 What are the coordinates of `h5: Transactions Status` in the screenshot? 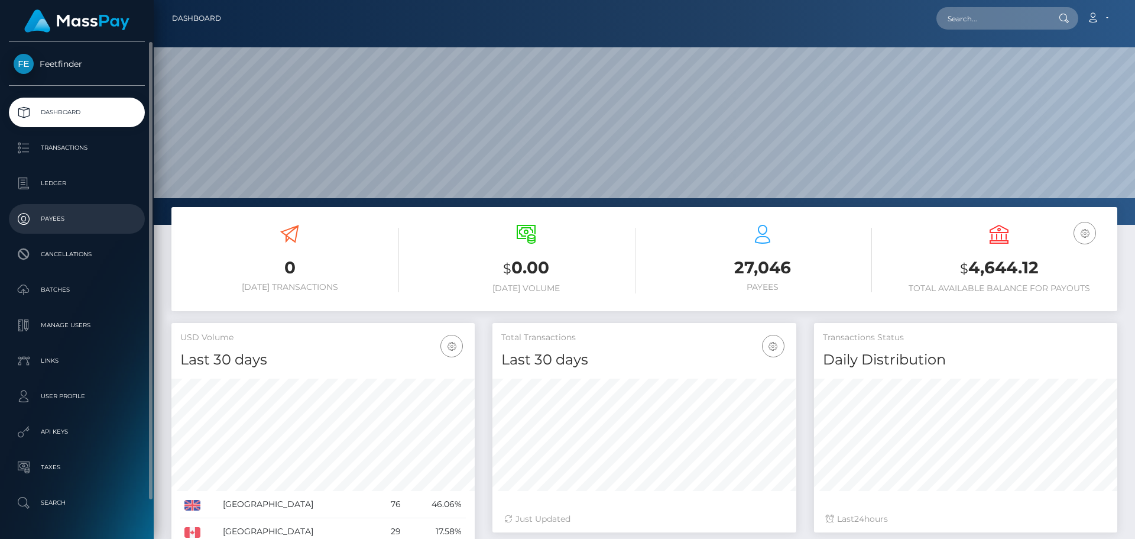 It's located at (965, 338).